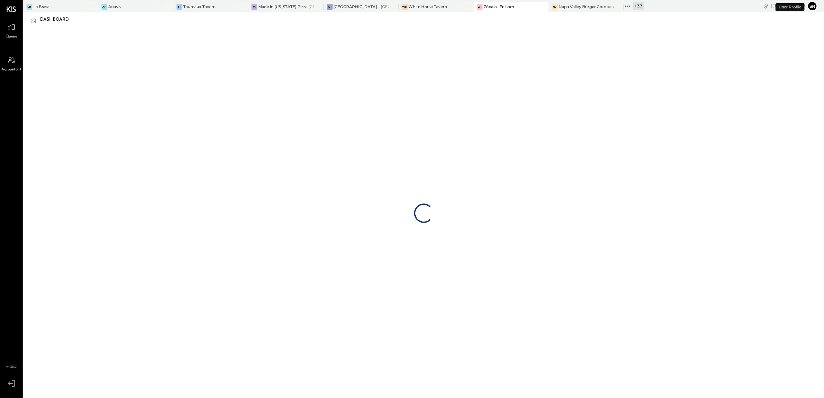 The image size is (824, 398). What do you see at coordinates (499, 6) in the screenshot?
I see `div: Zócalo- Folsom` at bounding box center [499, 6].